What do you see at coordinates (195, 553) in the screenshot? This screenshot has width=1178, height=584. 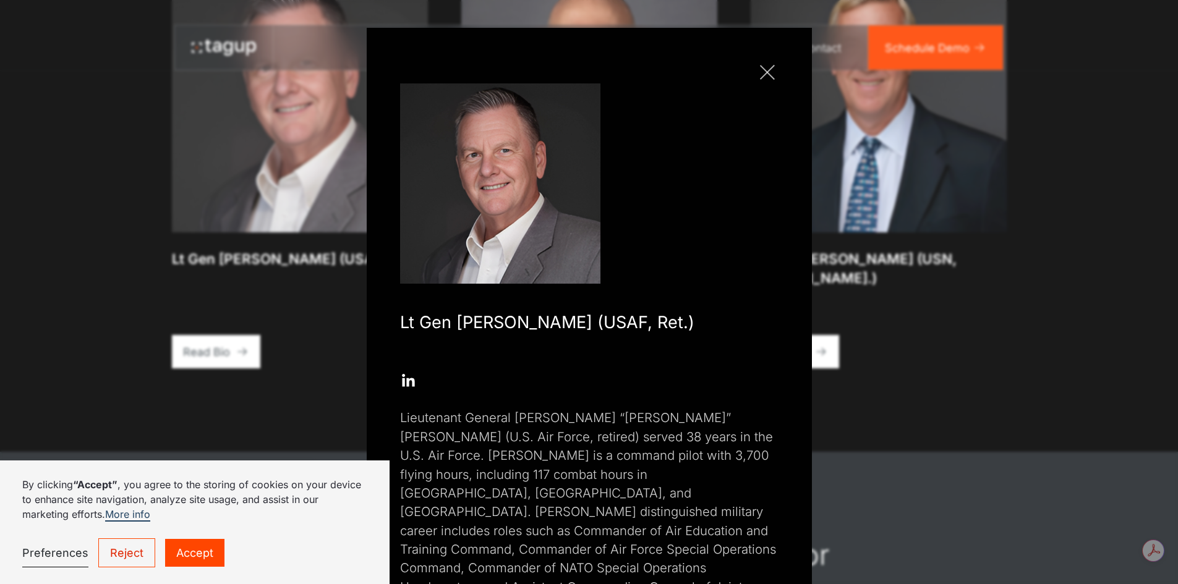 I see `a: Accept` at bounding box center [195, 553].